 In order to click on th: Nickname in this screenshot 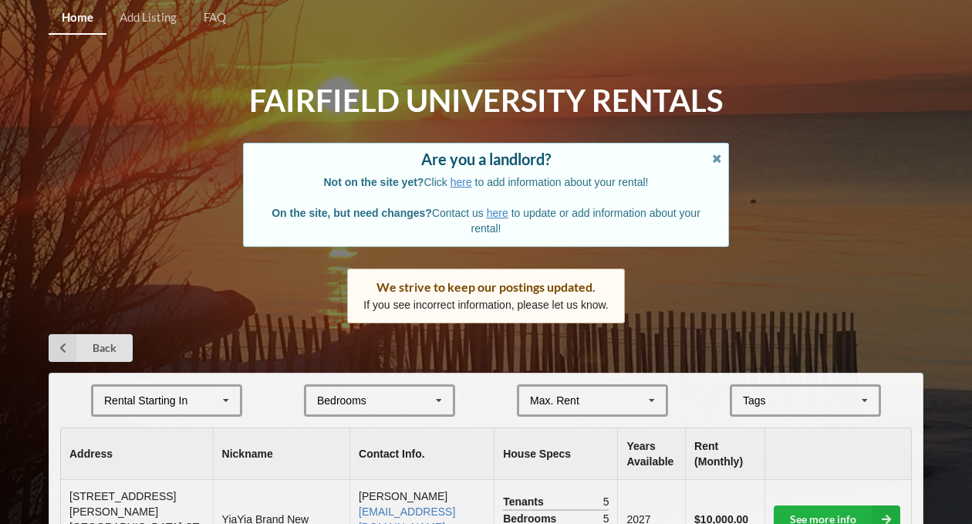, I will do `click(282, 454)`.